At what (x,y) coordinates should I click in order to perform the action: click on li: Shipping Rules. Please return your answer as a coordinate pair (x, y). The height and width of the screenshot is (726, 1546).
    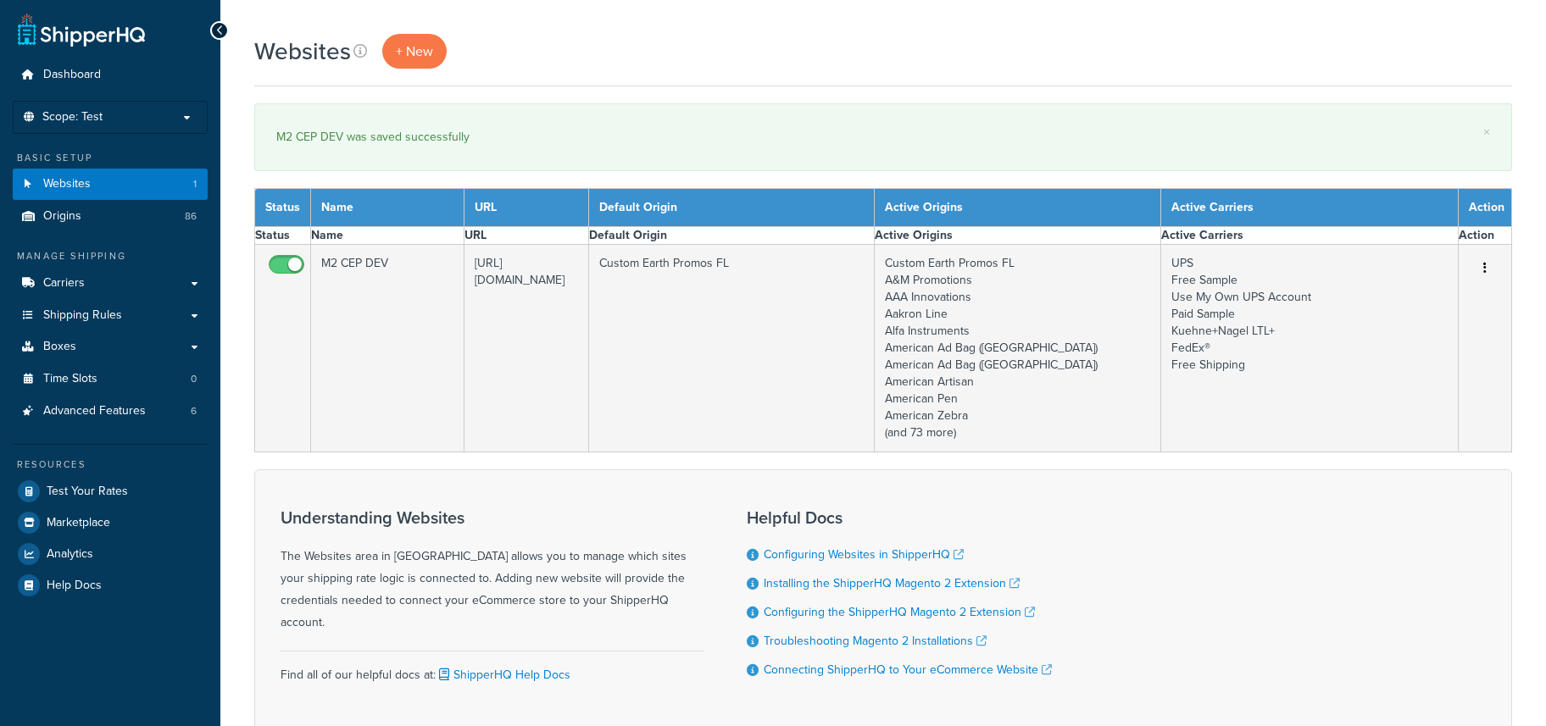
    Looking at the image, I should click on (110, 315).